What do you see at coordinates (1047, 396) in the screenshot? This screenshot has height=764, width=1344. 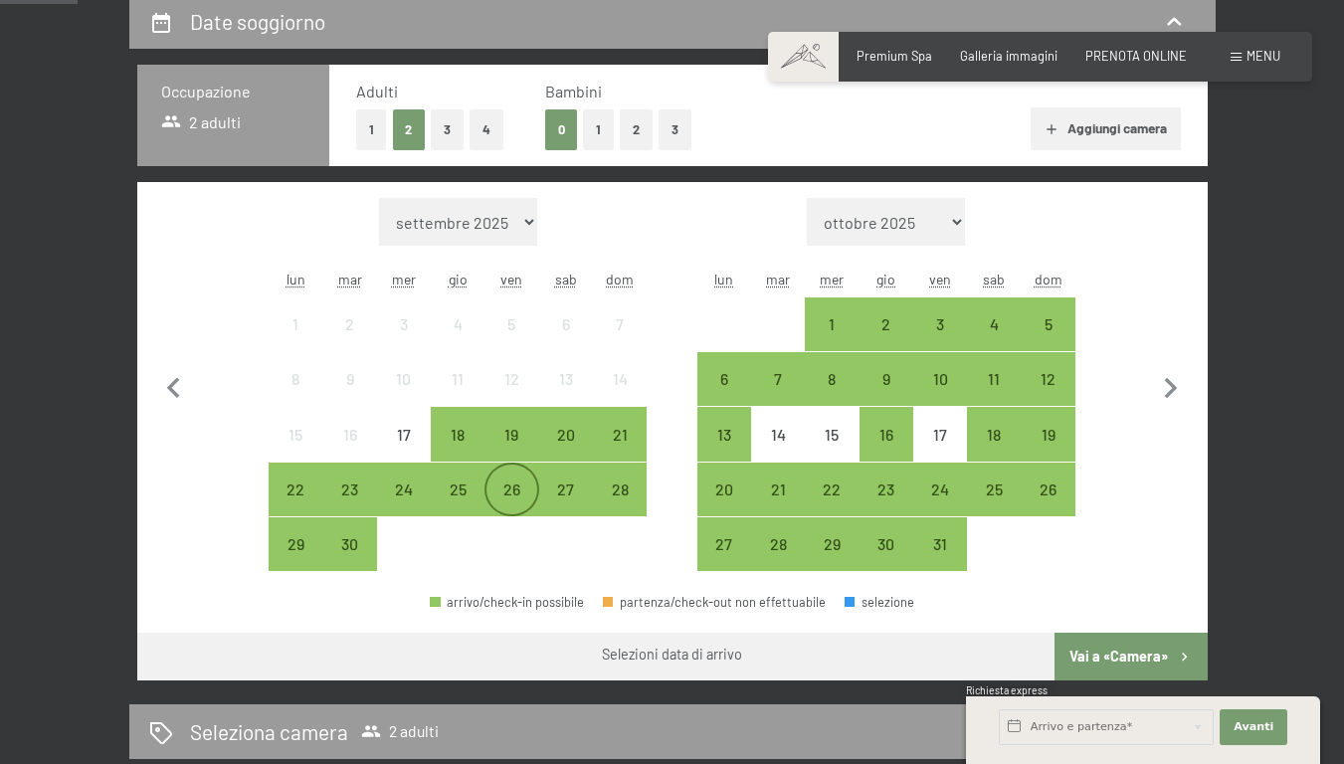 I see `div: 12` at bounding box center [1047, 396].